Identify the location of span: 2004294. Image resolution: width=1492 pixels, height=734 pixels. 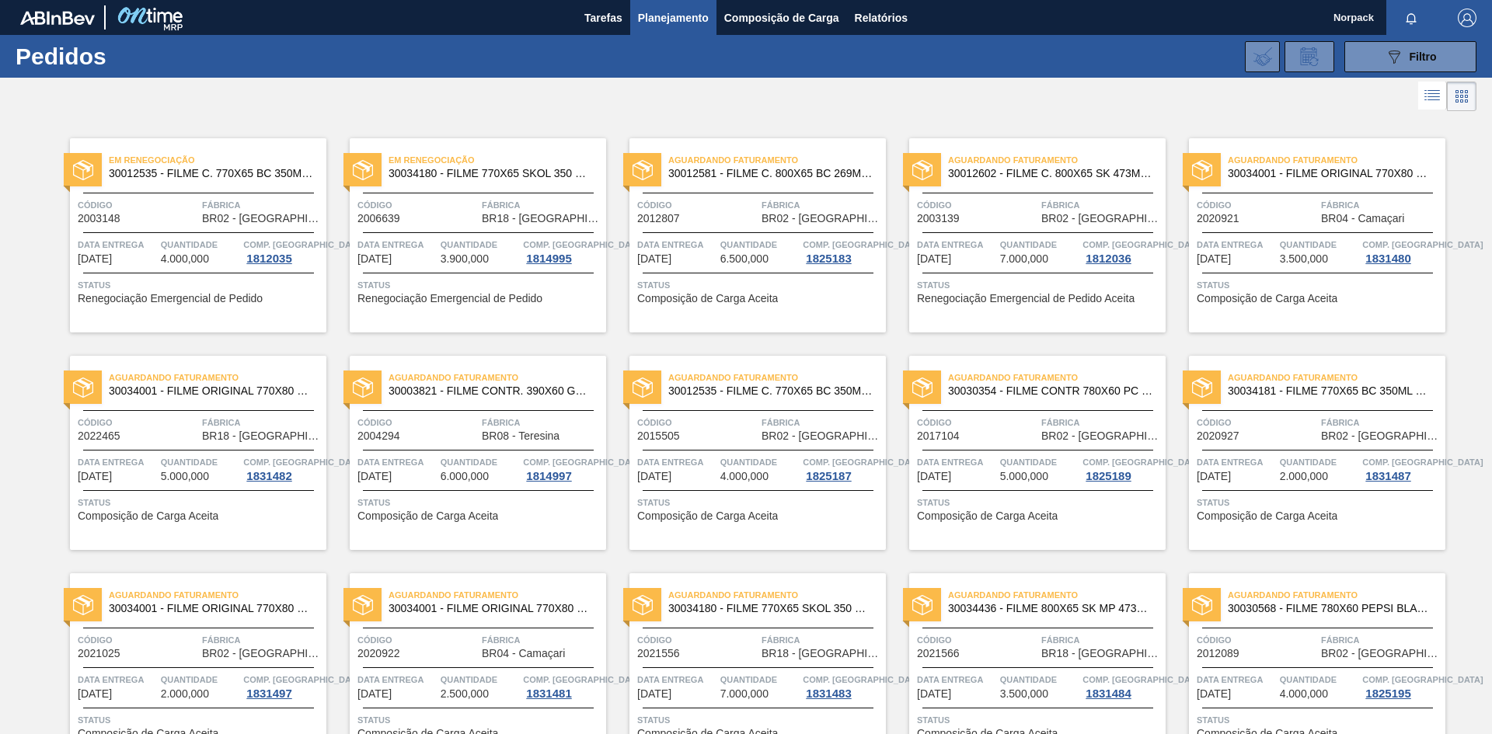
(378, 436).